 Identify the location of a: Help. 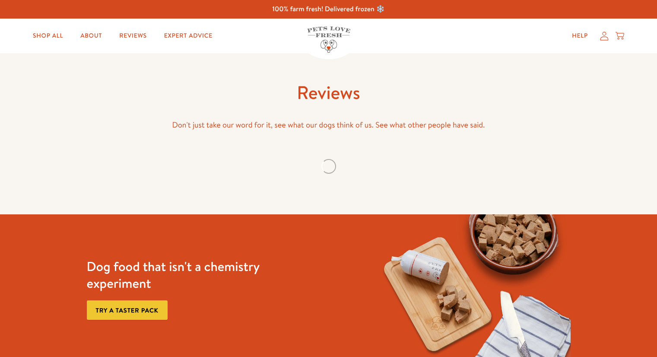
(580, 36).